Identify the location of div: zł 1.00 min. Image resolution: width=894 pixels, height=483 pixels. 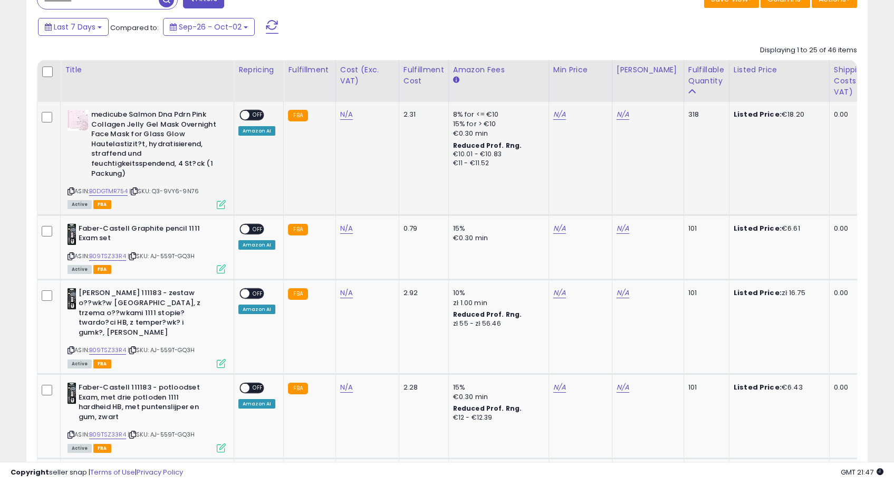
(497, 303).